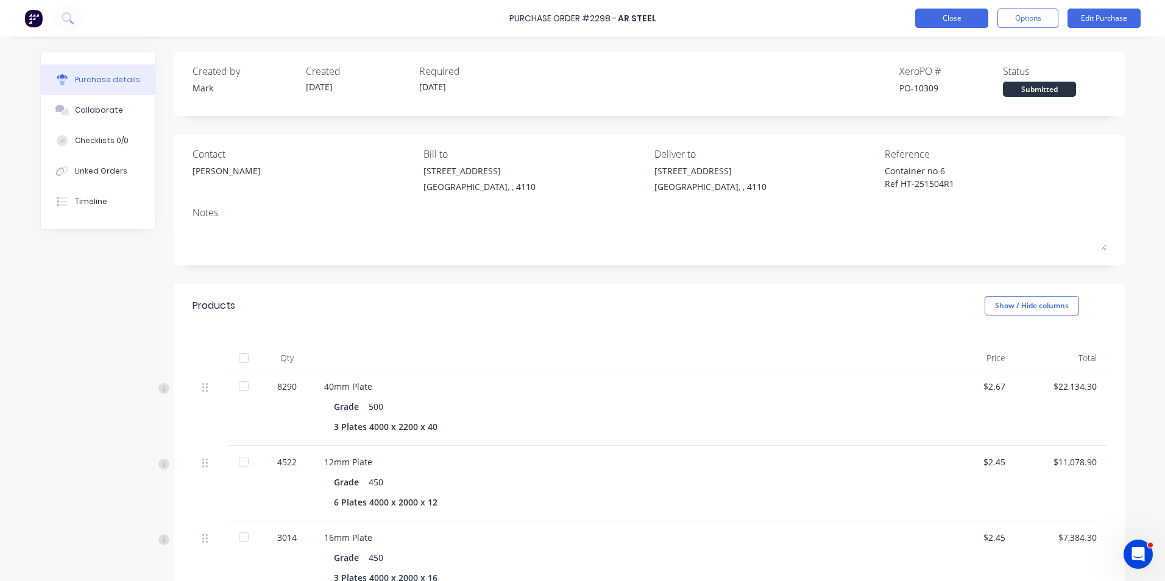 The image size is (1165, 581). What do you see at coordinates (390, 502) in the screenshot?
I see `div: 6 Plates 4000 x 2000 x 12` at bounding box center [390, 502].